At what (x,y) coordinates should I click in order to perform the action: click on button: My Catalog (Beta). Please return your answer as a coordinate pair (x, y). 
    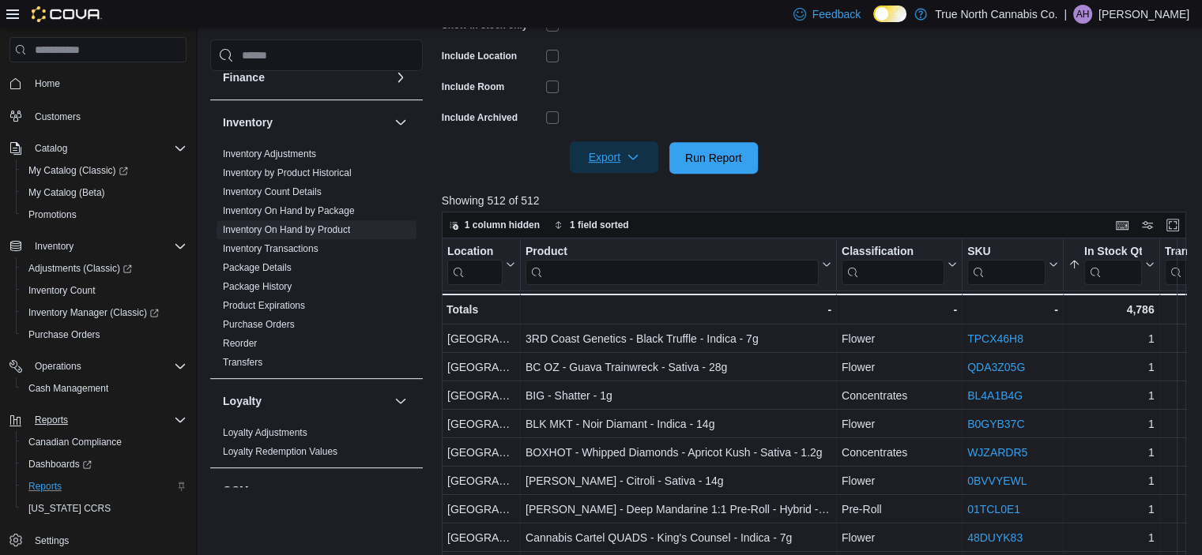
    Looking at the image, I should click on (104, 193).